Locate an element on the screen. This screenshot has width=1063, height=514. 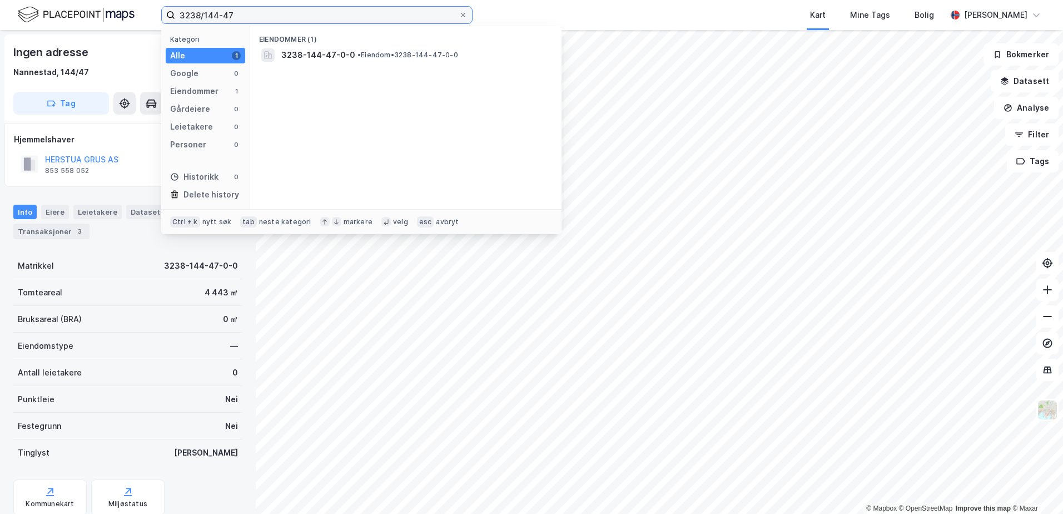
div: Miljøstatus is located at coordinates (128, 504).